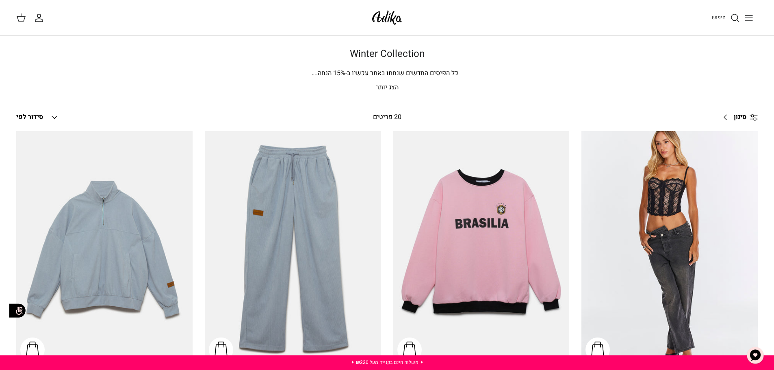 The width and height of the screenshot is (774, 370). I want to click on a: סווטשירט City Strolls אוברסייז, so click(104, 249).